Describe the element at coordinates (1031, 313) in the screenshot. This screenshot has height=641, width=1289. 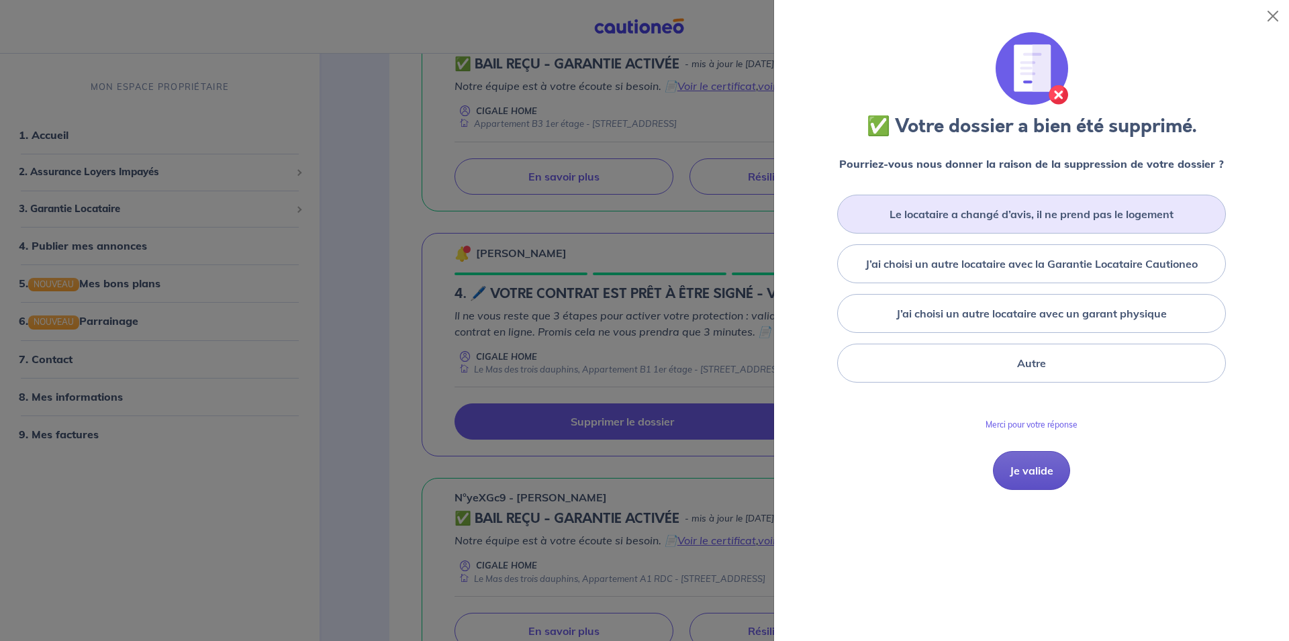
I see `label: J’ai choisi un autre locataire avec un garant physique` at that location.